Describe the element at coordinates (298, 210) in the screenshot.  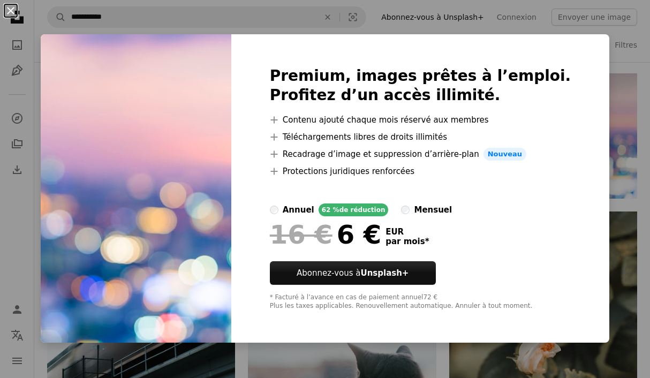
I see `div: annuel` at that location.